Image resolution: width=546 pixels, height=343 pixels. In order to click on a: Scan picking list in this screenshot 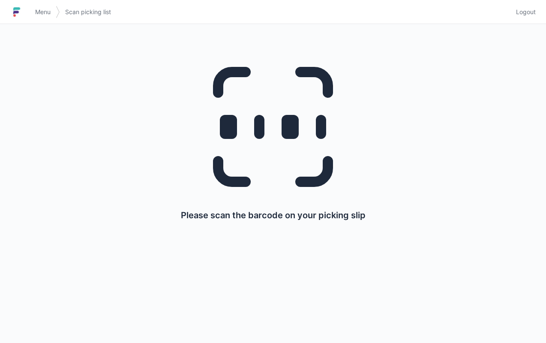, I will do `click(88, 12)`.